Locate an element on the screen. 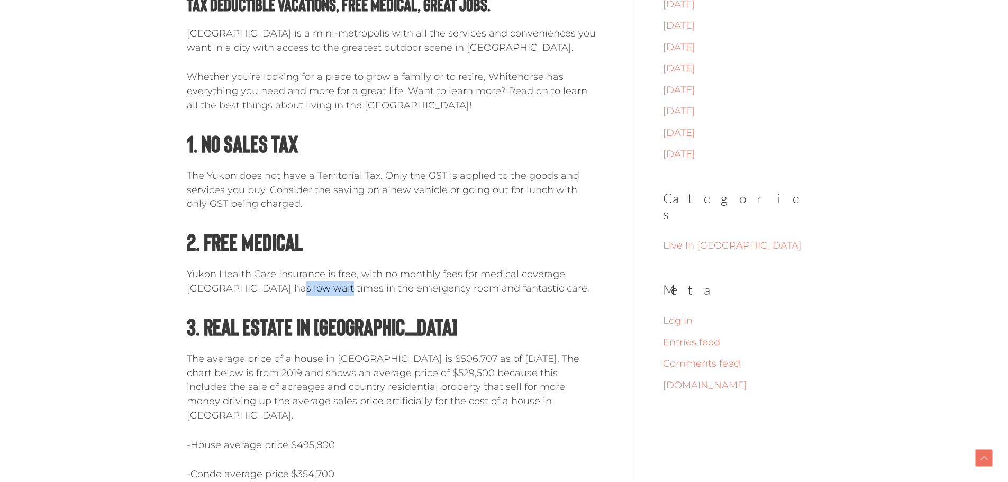  nav: Meta is located at coordinates (742, 353).